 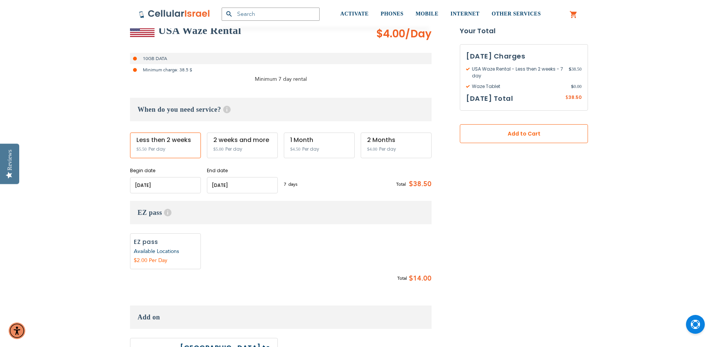 What do you see at coordinates (141, 149) in the screenshot?
I see `span: $5.50` at bounding box center [141, 149].